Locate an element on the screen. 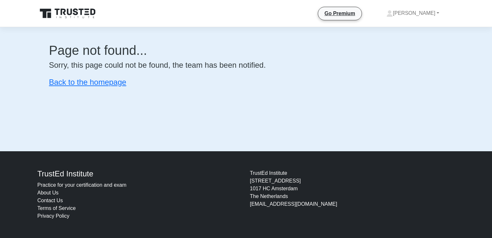 The height and width of the screenshot is (238, 492). a: Privacy Policy is located at coordinates (53, 216).